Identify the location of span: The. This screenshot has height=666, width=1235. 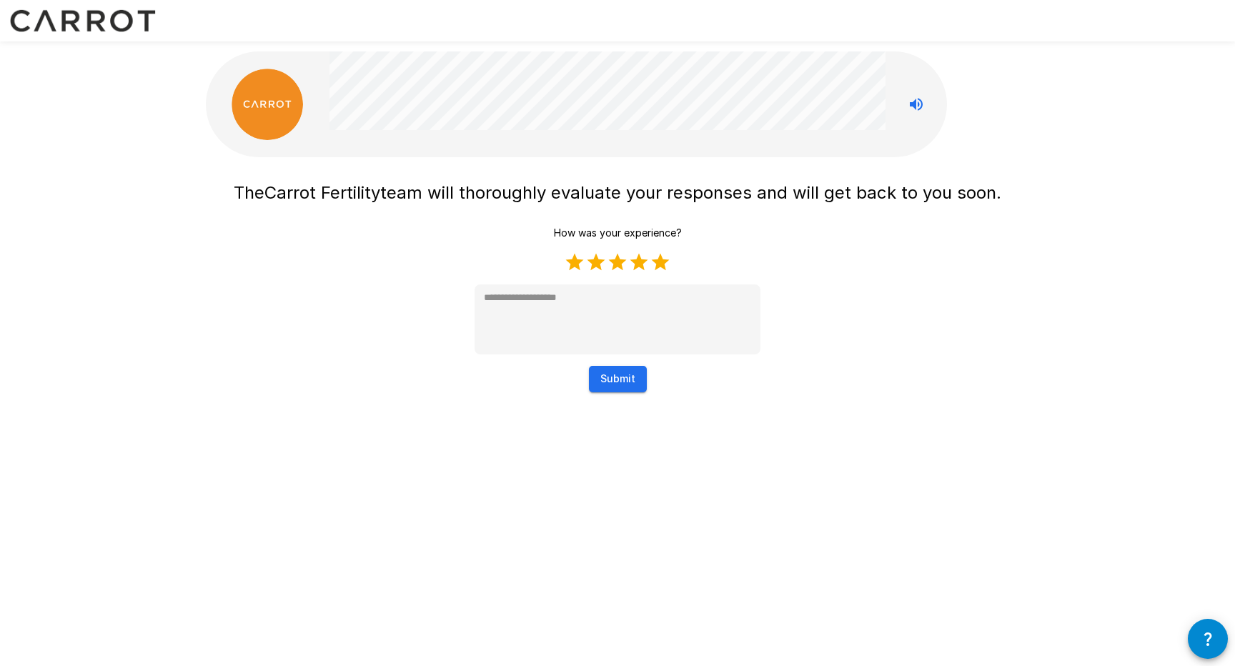
(249, 192).